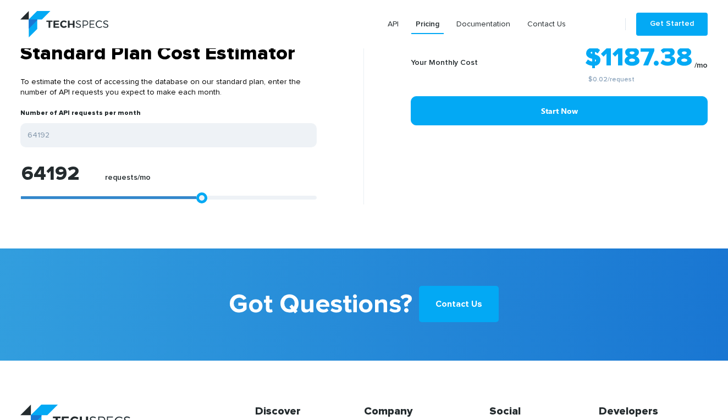  I want to click on b: Got Questions?, so click(321, 305).